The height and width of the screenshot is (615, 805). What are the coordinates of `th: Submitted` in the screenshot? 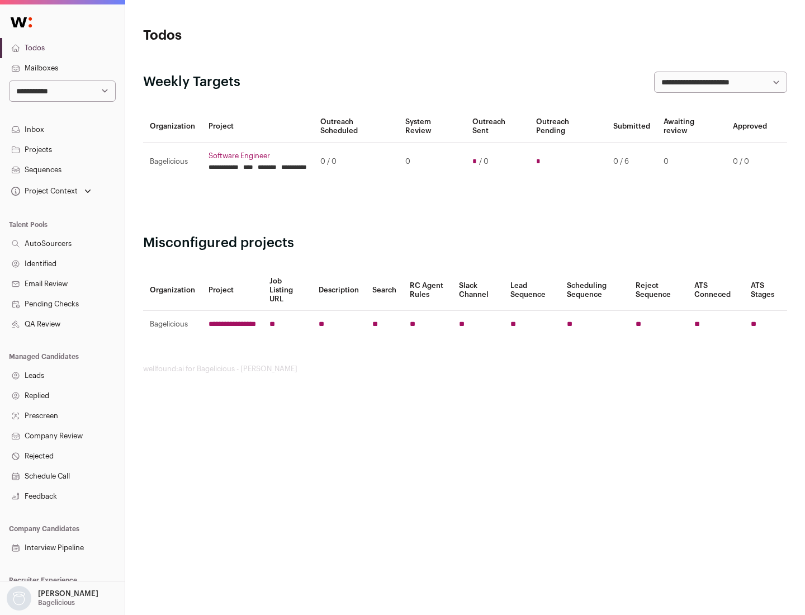 It's located at (632, 126).